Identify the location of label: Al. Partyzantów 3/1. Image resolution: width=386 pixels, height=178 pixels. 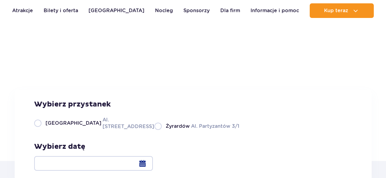
(197, 126).